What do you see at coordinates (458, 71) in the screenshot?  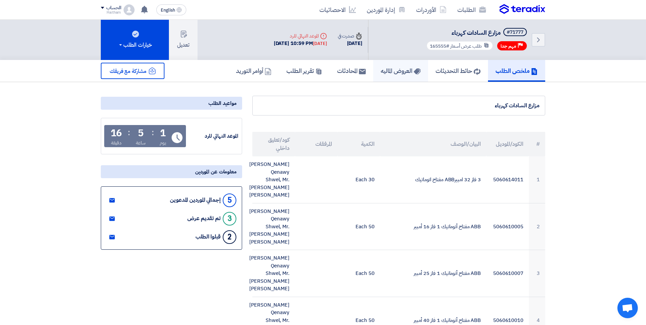 I see `h5: حائط التحديثات` at bounding box center [458, 71].